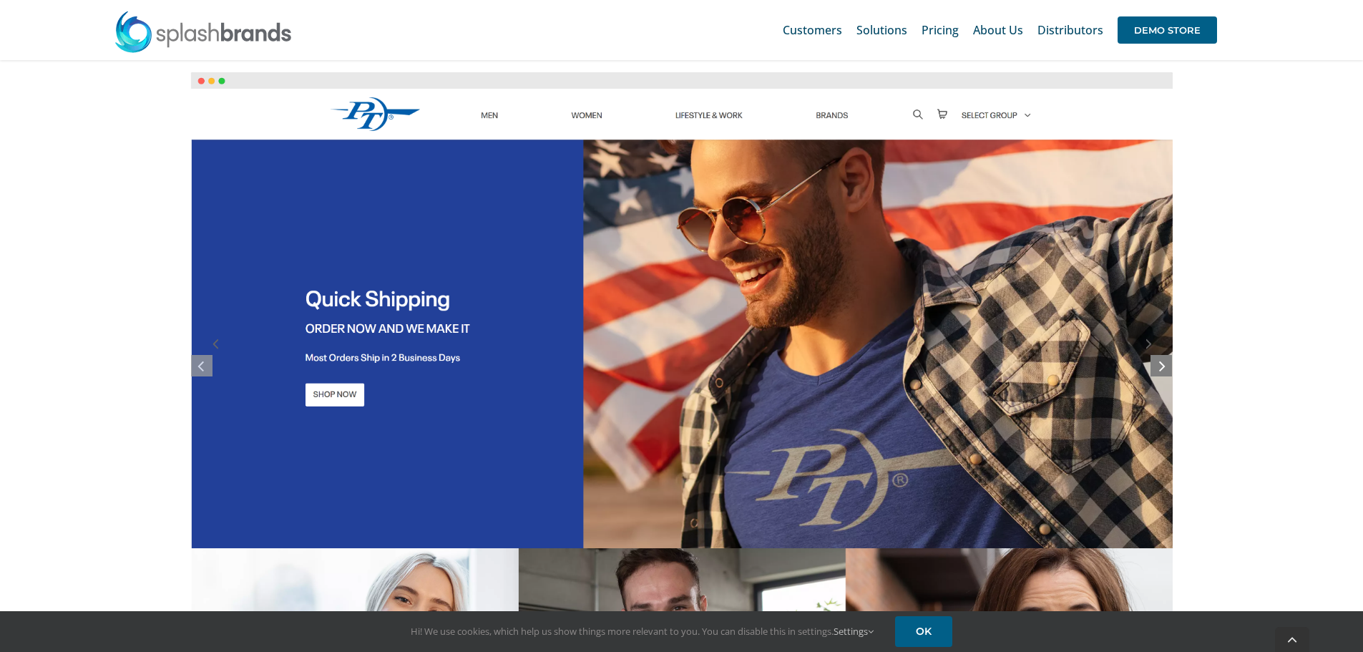 The height and width of the screenshot is (652, 1363). I want to click on span: DEMO STORE, so click(1167, 30).